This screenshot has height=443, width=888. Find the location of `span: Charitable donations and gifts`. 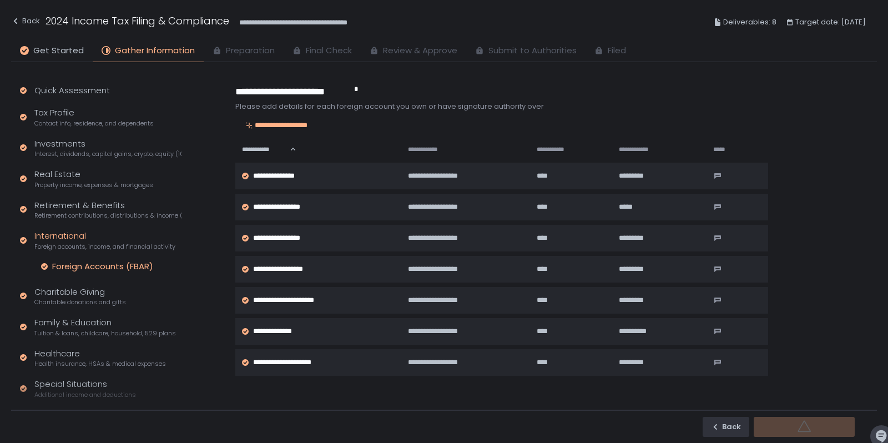

span: Charitable donations and gifts is located at coordinates (80, 302).